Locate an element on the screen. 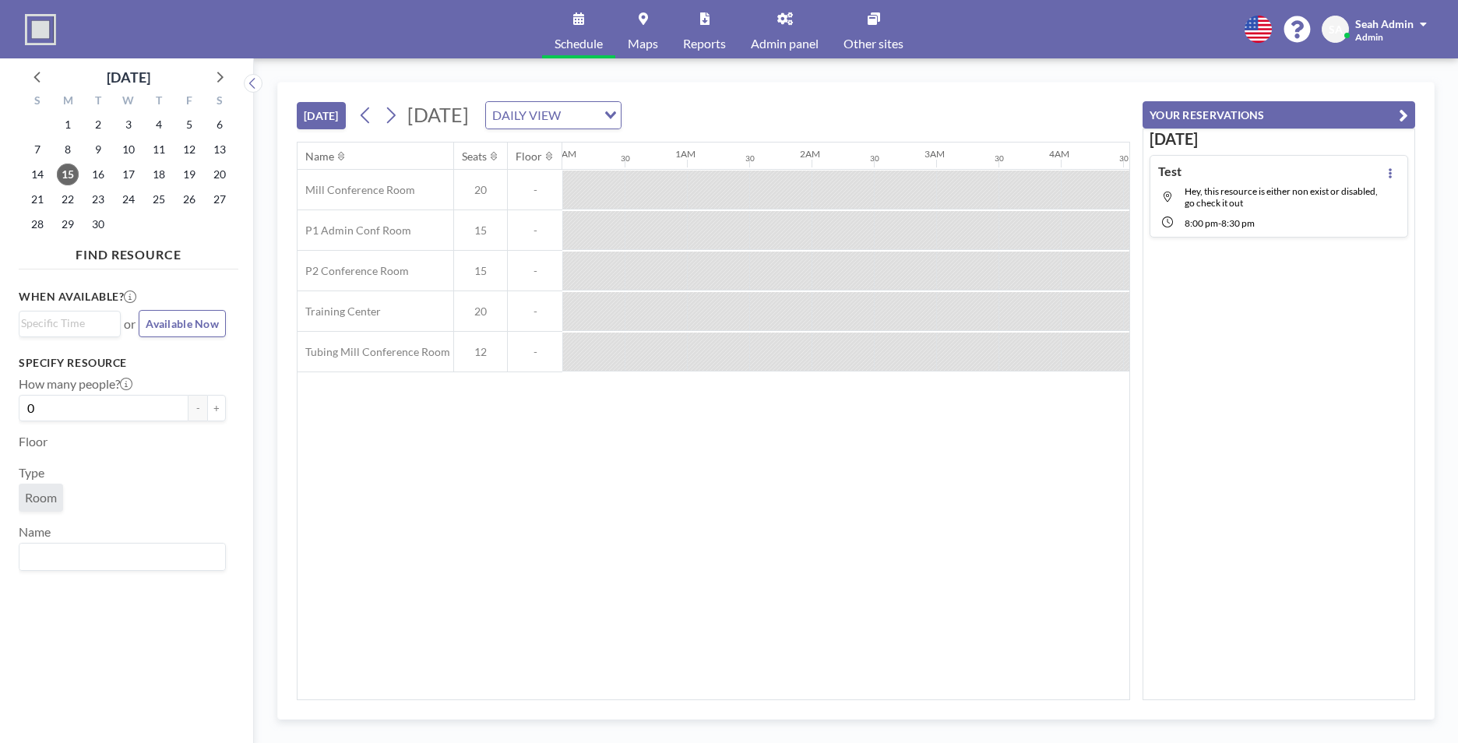 The image size is (1458, 743). span: Admin is located at coordinates (1369, 37).